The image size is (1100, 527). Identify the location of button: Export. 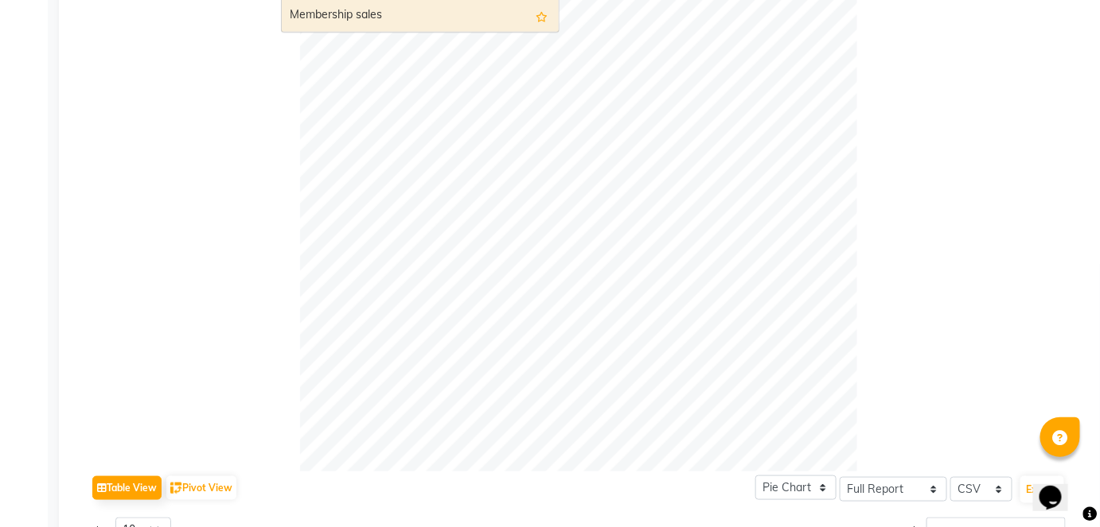
(1041, 490).